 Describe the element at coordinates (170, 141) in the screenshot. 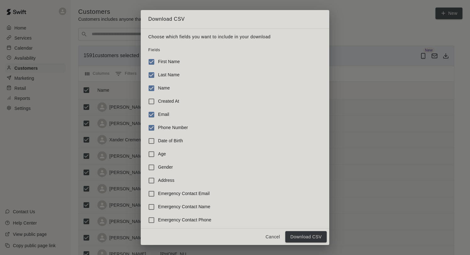

I see `h6: Date of Birth` at that location.